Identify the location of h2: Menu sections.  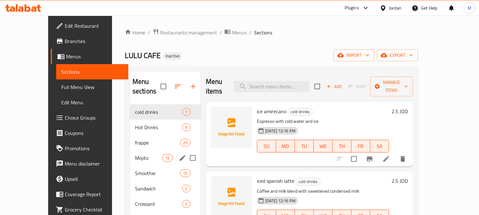
(147, 87).